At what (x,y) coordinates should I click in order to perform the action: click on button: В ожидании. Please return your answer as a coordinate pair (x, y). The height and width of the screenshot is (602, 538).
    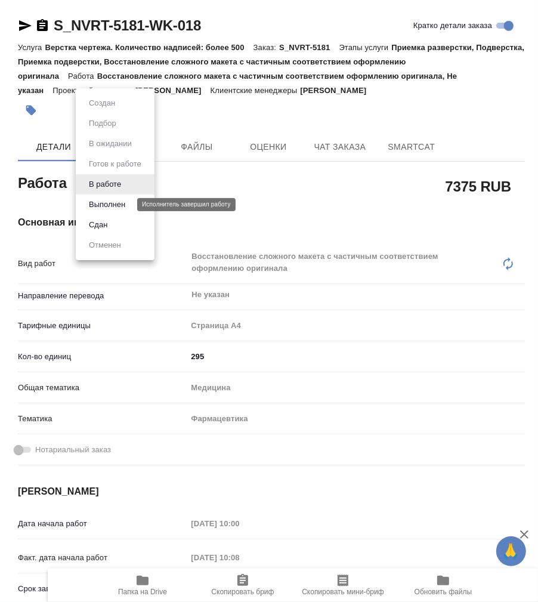
    Looking at the image, I should click on (110, 144).